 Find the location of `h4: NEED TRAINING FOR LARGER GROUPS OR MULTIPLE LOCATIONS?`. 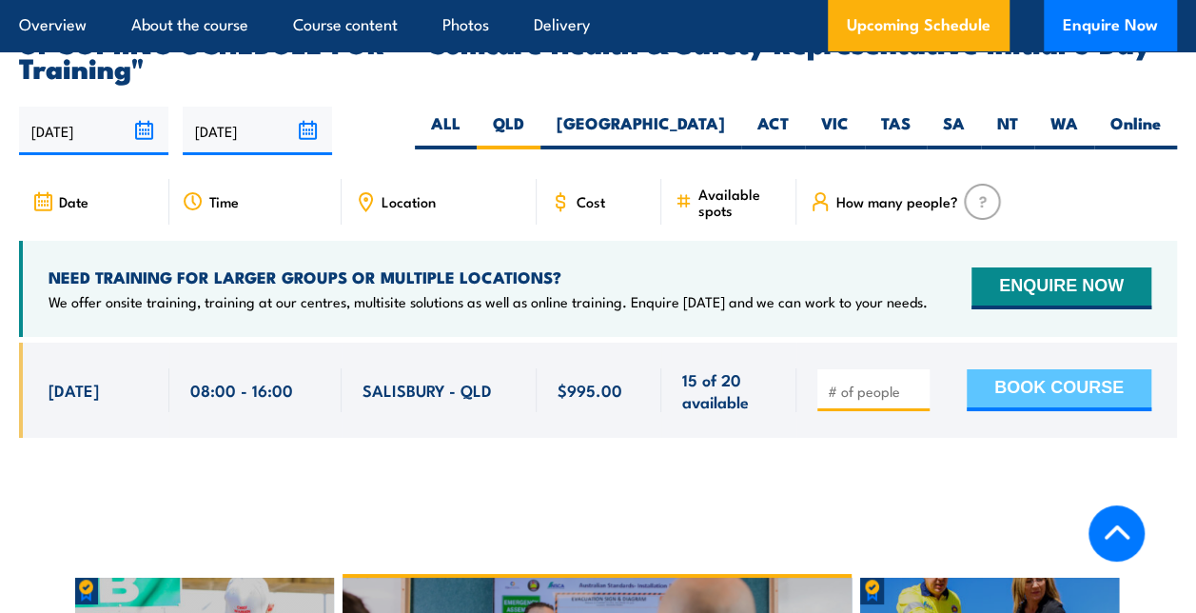

h4: NEED TRAINING FOR LARGER GROUPS OR MULTIPLE LOCATIONS? is located at coordinates (488, 277).